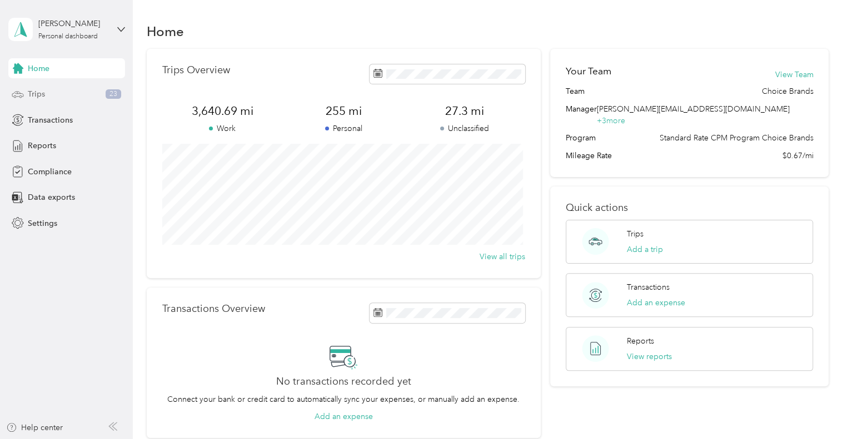 The height and width of the screenshot is (439, 848). What do you see at coordinates (580, 138) in the screenshot?
I see `span: Program` at bounding box center [580, 138].